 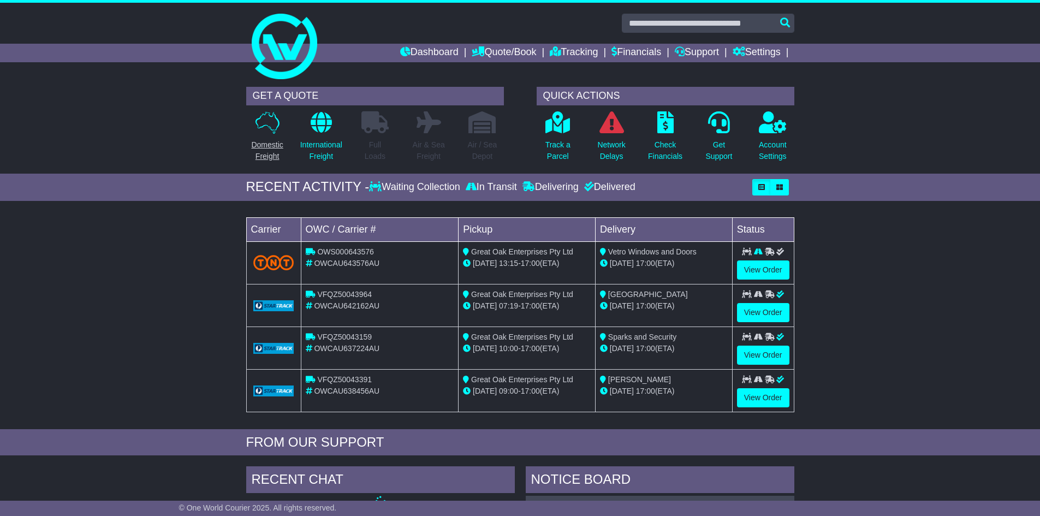 What do you see at coordinates (344, 337) in the screenshot?
I see `span: VFQZ50043159` at bounding box center [344, 337].